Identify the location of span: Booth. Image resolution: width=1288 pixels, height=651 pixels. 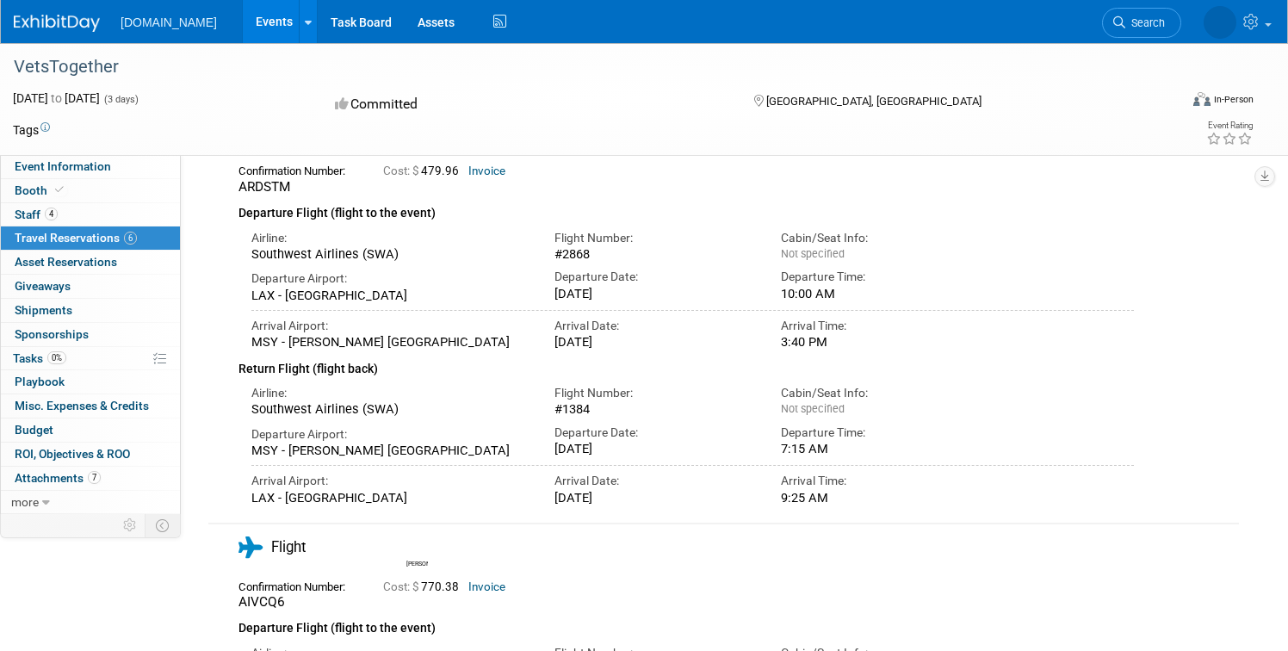
(40, 190).